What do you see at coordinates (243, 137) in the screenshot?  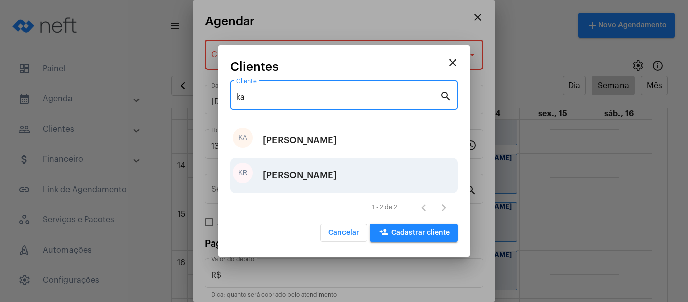 I see `div: KA` at bounding box center [243, 137].